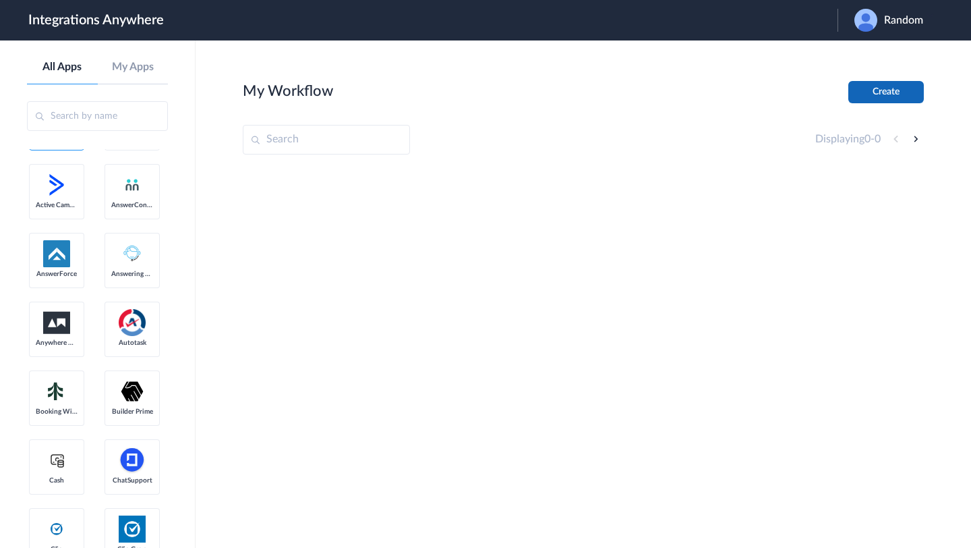 The height and width of the screenshot is (548, 971). I want to click on input: Search by name, so click(97, 116).